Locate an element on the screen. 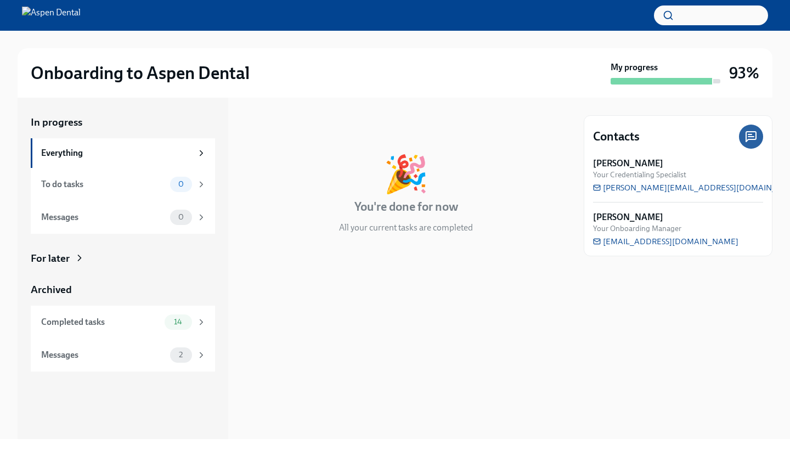  a: Archived is located at coordinates (123, 289).